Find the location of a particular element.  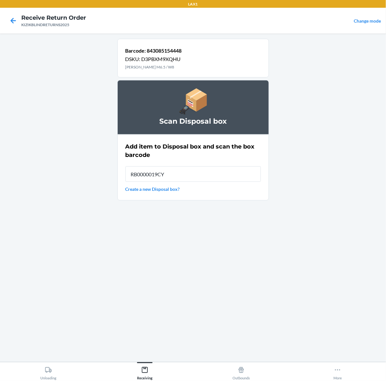

h2: Add item to Disposal box and scan the box barcode is located at coordinates (193, 151).